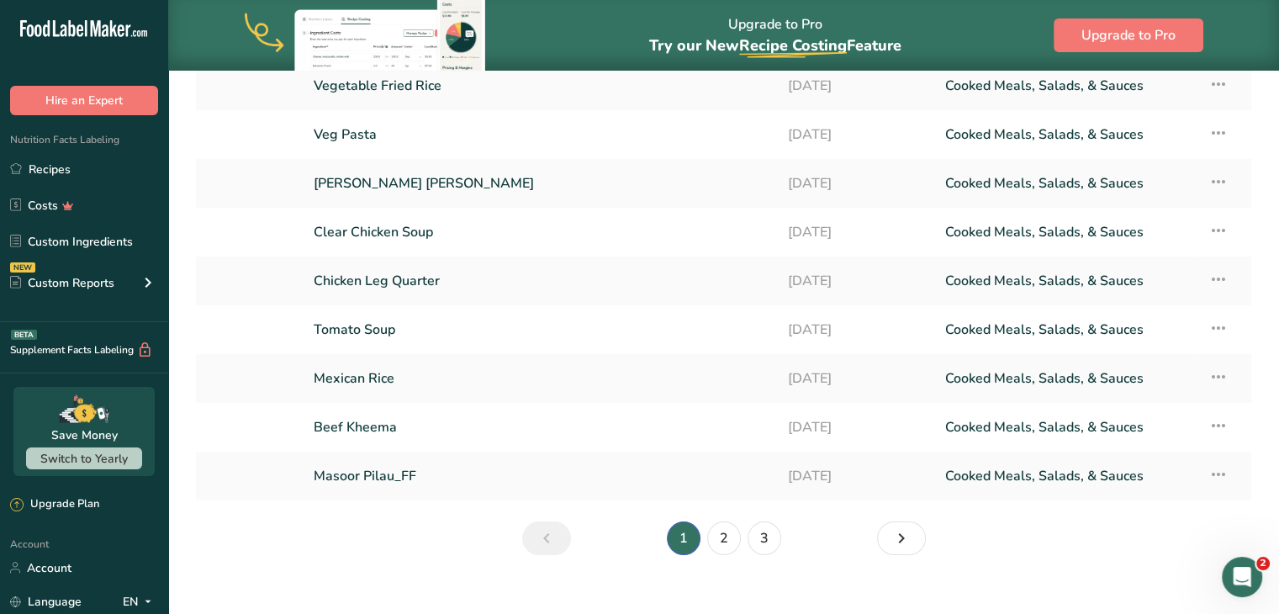 The height and width of the screenshot is (614, 1279). What do you see at coordinates (547, 538) in the screenshot?
I see `a: Previous page` at bounding box center [547, 538].